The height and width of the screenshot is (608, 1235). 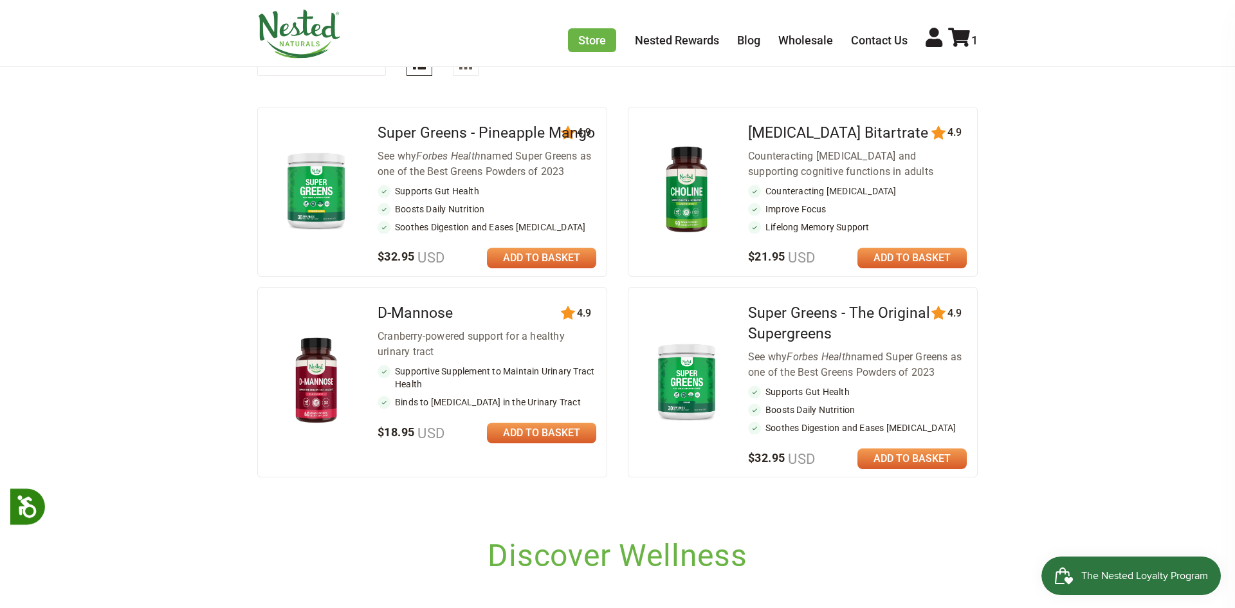 I want to click on li: Lifelong Memory Support, so click(x=857, y=227).